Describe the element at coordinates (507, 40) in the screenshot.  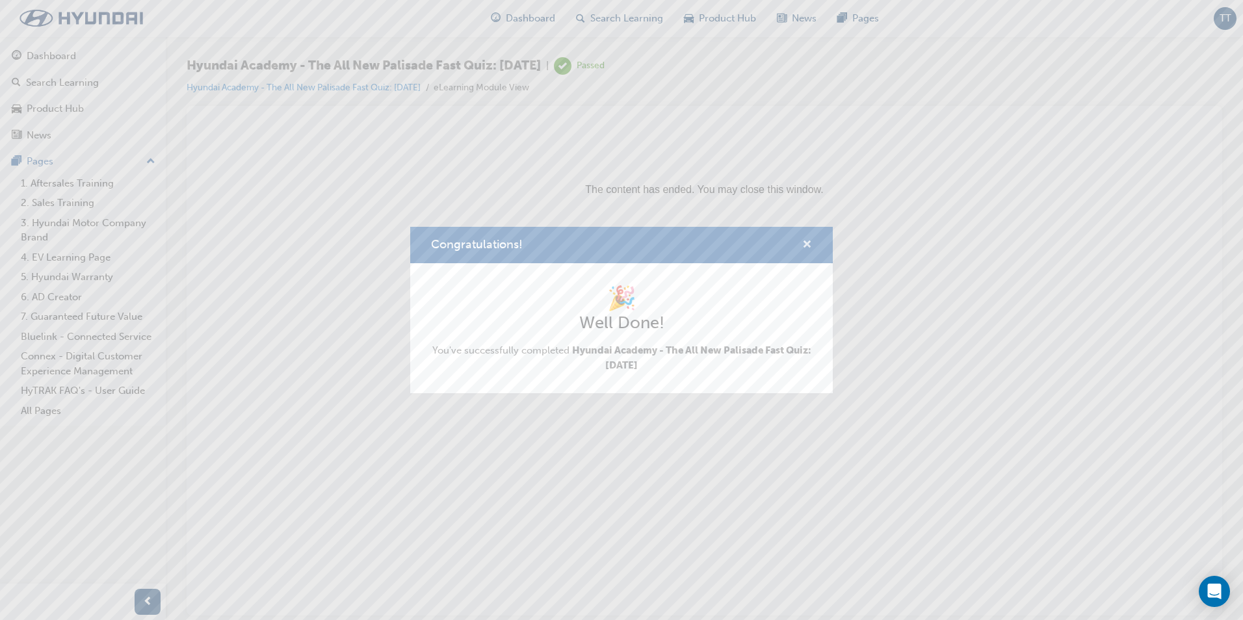
I see `p: The content has ended. You may close this window.` at that location.